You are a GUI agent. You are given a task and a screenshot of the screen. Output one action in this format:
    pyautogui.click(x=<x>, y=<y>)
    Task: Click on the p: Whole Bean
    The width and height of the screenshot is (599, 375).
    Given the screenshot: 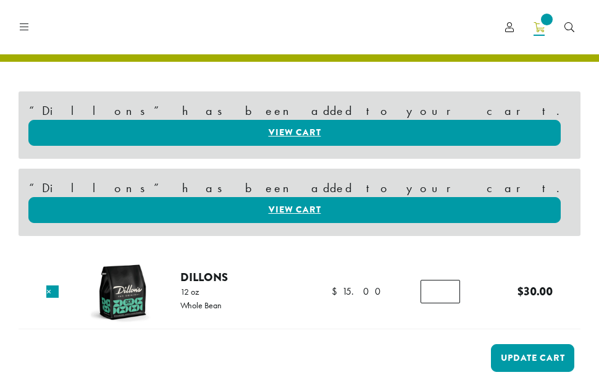 What is the action you would take?
    pyautogui.click(x=201, y=305)
    